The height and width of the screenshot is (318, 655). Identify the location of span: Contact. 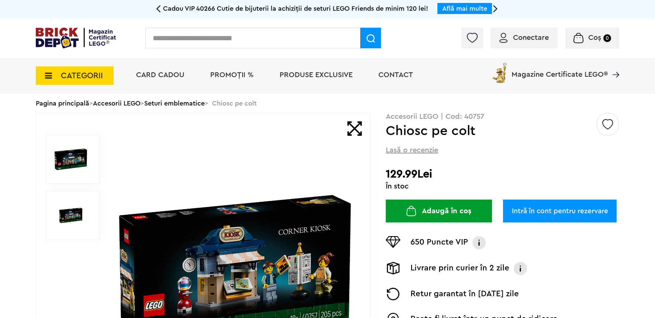
(396, 75).